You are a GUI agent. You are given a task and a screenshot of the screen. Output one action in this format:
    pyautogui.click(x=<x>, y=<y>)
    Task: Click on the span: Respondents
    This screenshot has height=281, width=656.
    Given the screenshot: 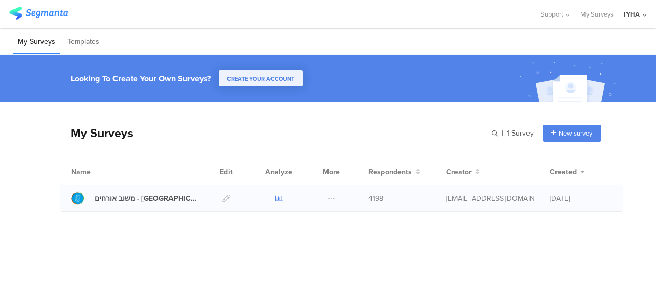 What is the action you would take?
    pyautogui.click(x=390, y=172)
    